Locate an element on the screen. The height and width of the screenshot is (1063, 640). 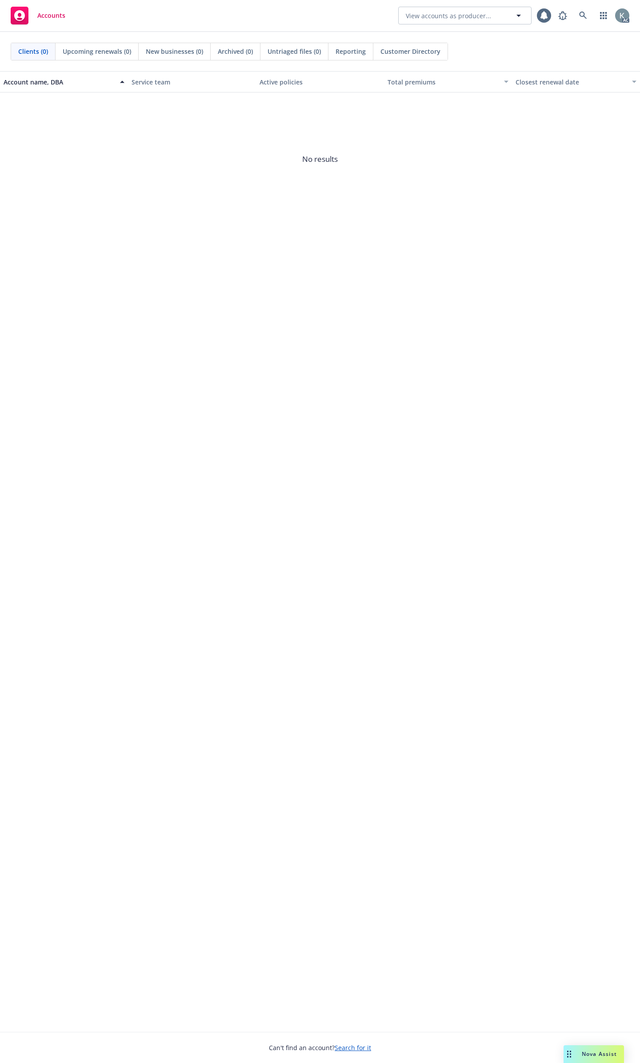
button: Total premiums is located at coordinates (448, 82).